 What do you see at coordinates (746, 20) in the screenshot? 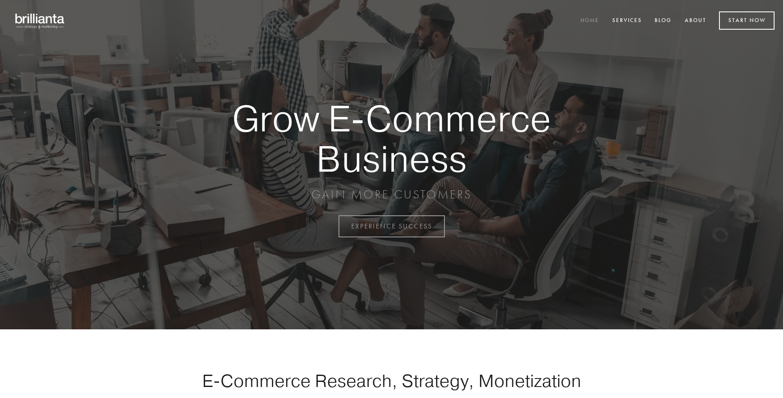
I see `a: Start Now` at bounding box center [746, 20].